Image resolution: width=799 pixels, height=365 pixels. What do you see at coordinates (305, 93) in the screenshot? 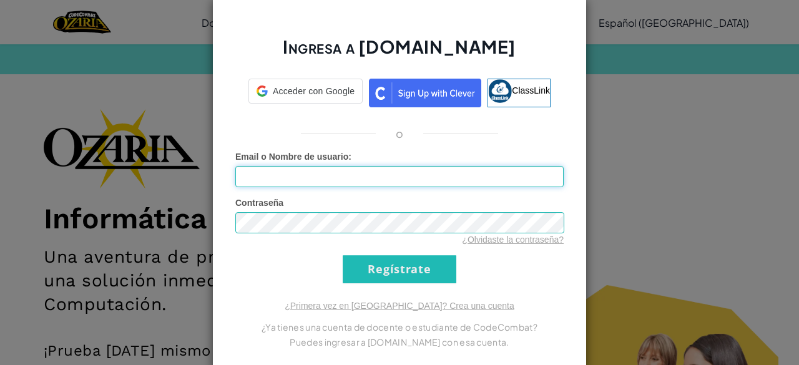
I see `a: Acceder con Google` at bounding box center [305, 93].